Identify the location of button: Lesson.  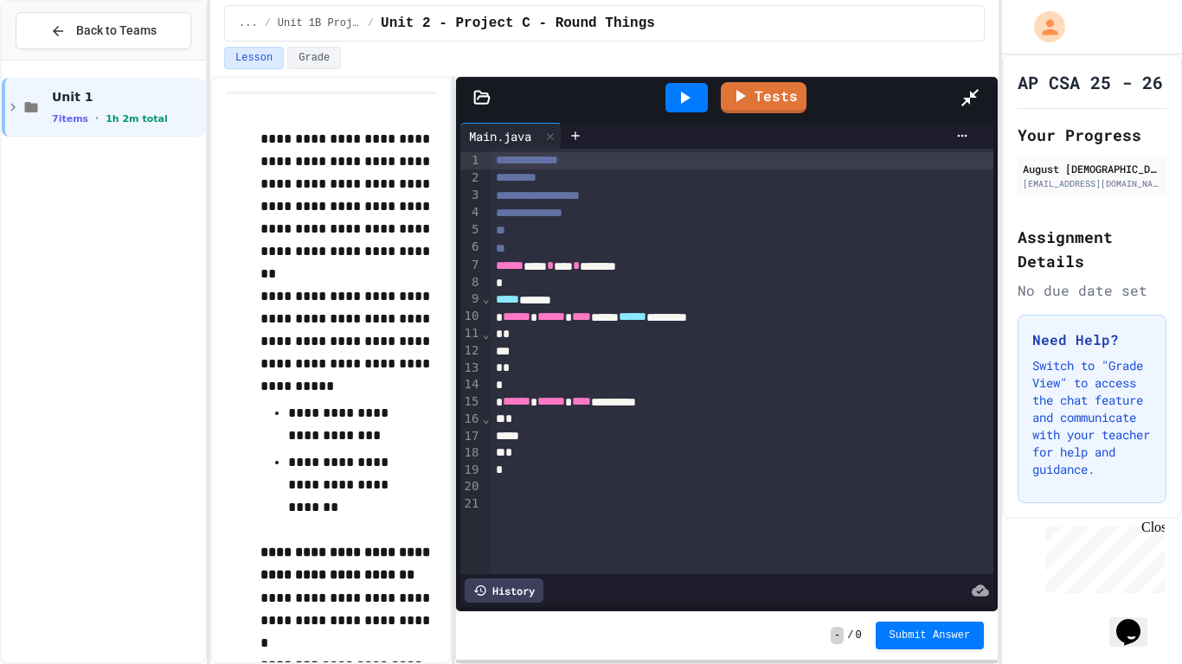
(253, 58).